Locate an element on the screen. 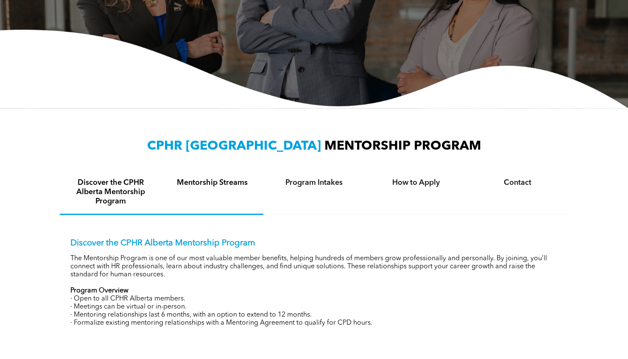  p: · Mentoring relationships last 6 months, with an option to extend to 12 months. is located at coordinates (314, 315).